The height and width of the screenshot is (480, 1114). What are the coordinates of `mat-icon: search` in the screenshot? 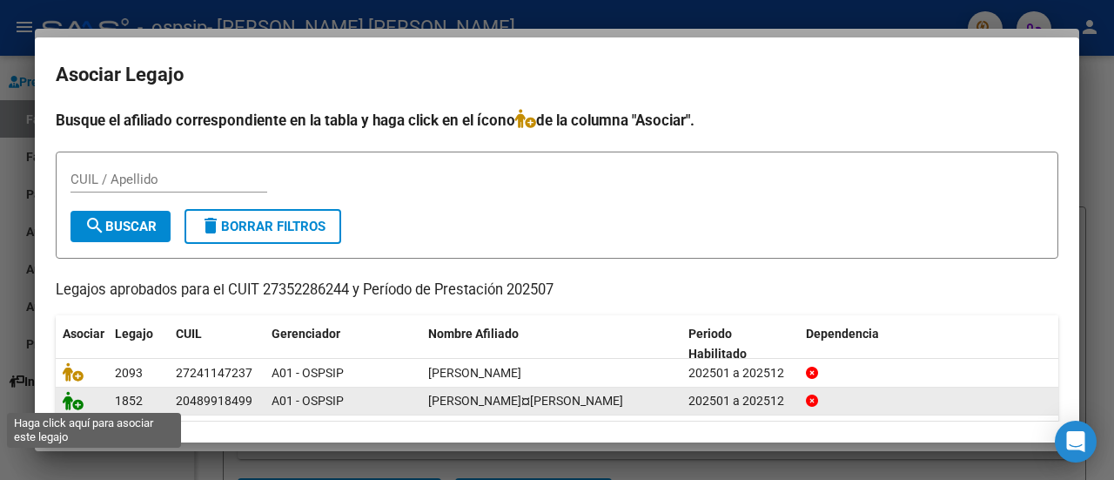 It's located at (95, 225).